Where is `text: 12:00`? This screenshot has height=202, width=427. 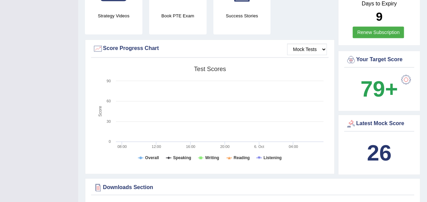 text: 12:00 is located at coordinates (156, 147).